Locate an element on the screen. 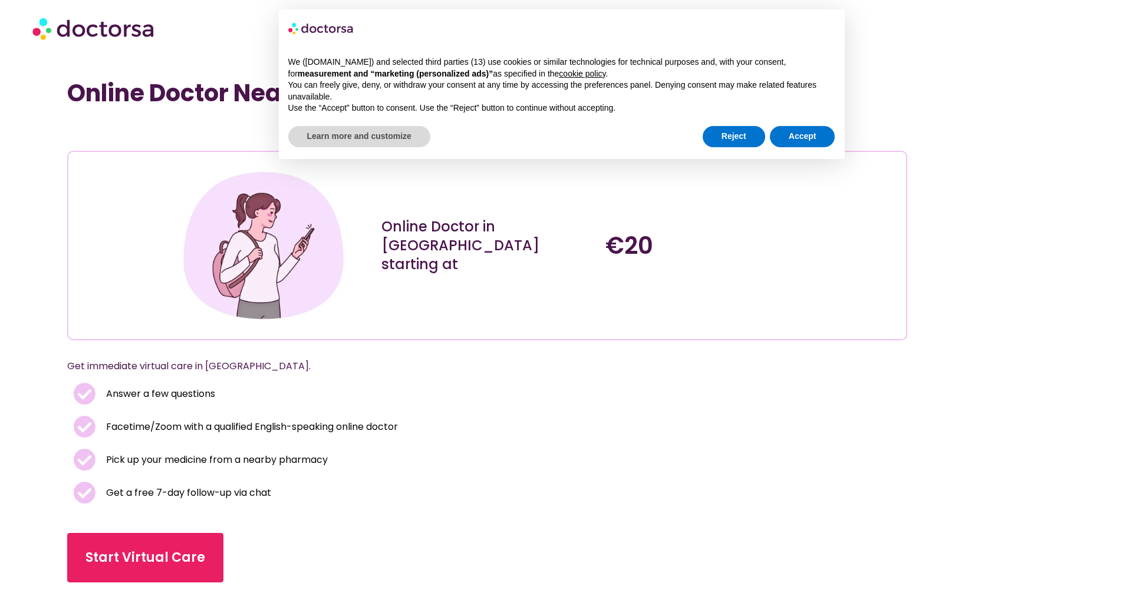 Image resolution: width=1123 pixels, height=603 pixels. a: cookie policy is located at coordinates (582, 74).